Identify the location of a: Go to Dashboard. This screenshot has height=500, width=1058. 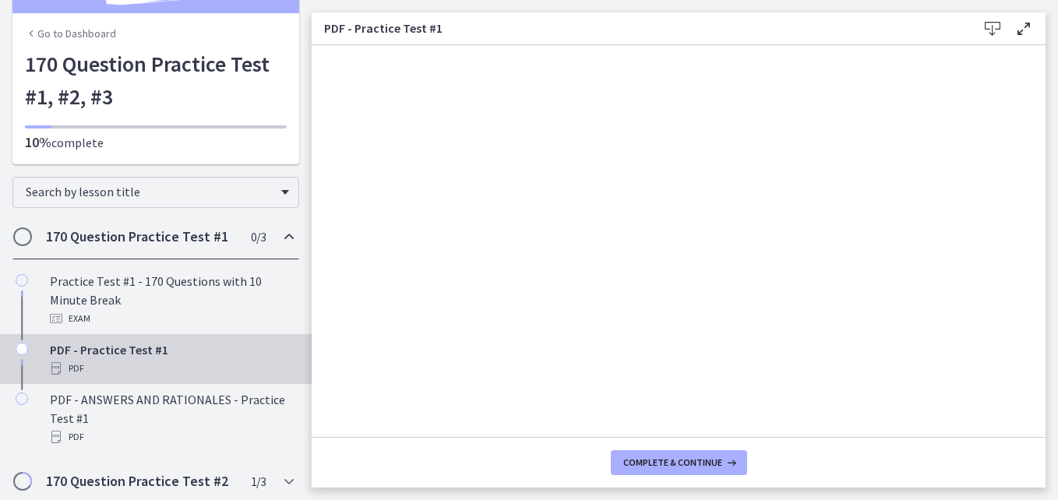
(70, 34).